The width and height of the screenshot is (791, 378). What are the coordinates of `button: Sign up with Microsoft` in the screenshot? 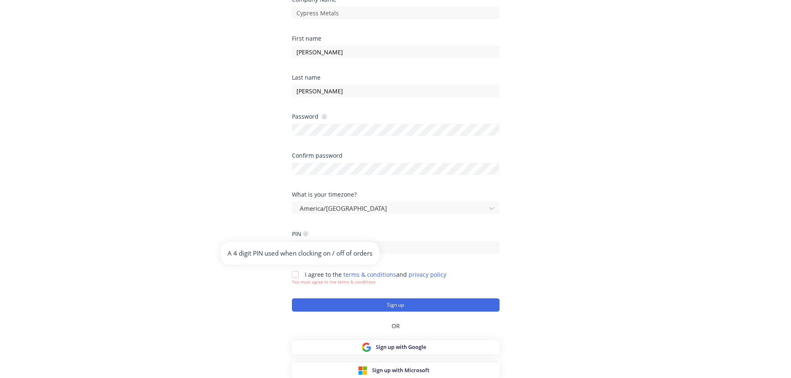 It's located at (396, 371).